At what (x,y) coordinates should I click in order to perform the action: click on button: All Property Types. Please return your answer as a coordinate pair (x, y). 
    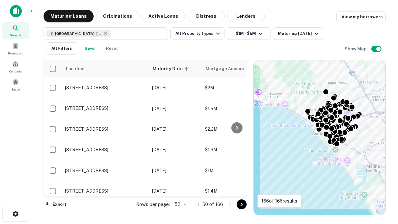
    Looking at the image, I should click on (198, 34).